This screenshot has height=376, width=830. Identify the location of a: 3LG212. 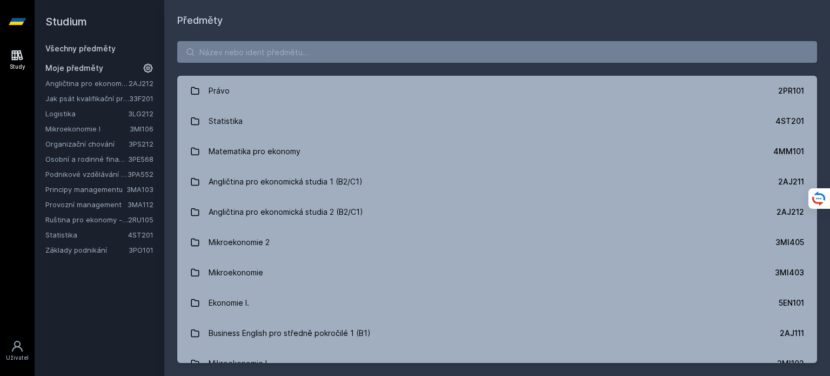
(141, 113).